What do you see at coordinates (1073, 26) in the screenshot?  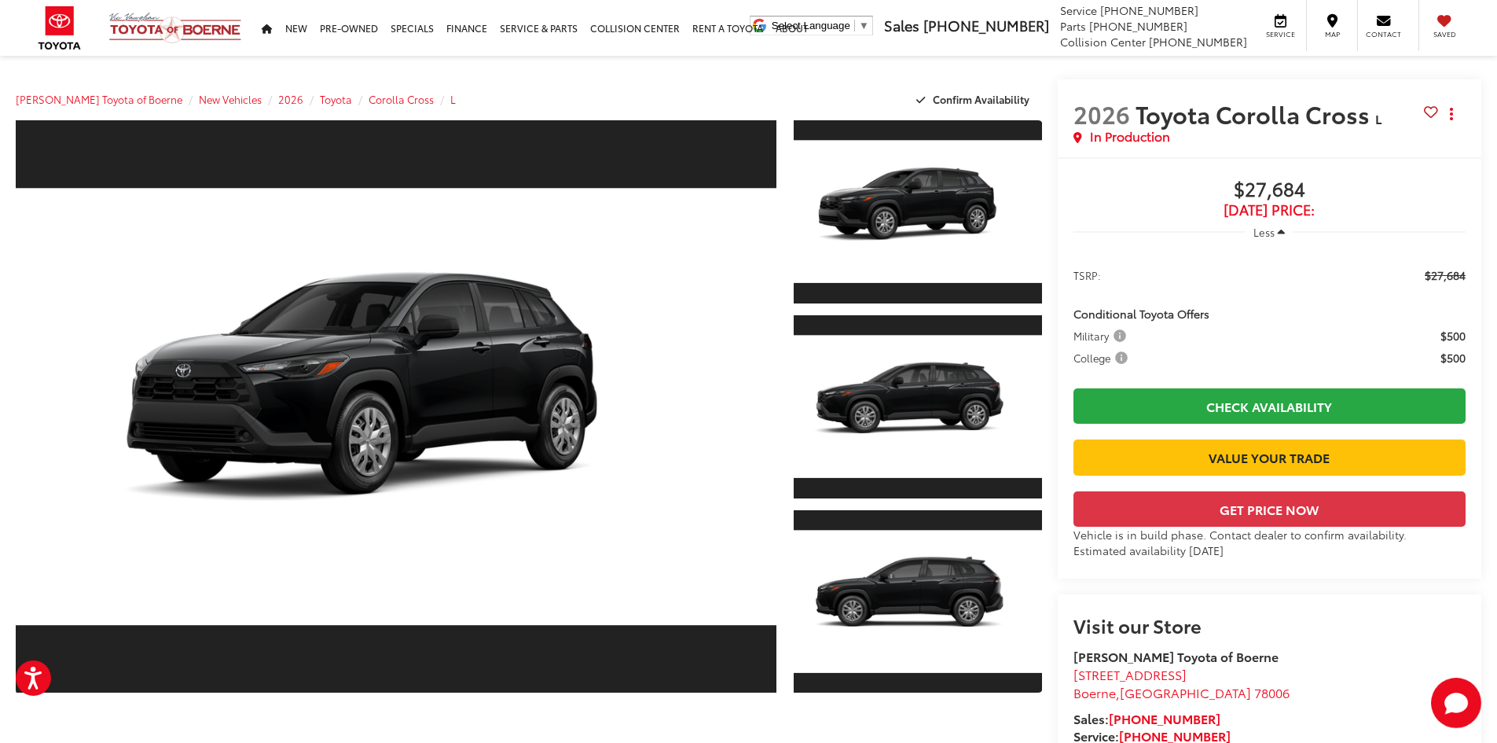 I see `span: Parts` at bounding box center [1073, 26].